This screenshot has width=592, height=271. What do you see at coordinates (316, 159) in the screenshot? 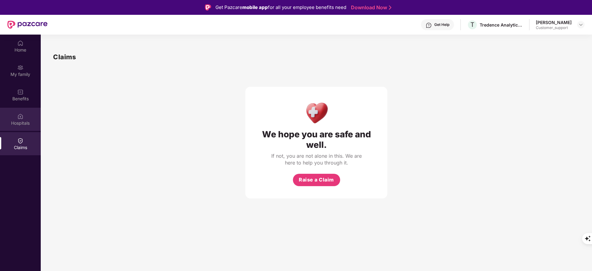
I see `div: If not, you are not alone in this. We are here to help you through it.` at bounding box center [316, 159].